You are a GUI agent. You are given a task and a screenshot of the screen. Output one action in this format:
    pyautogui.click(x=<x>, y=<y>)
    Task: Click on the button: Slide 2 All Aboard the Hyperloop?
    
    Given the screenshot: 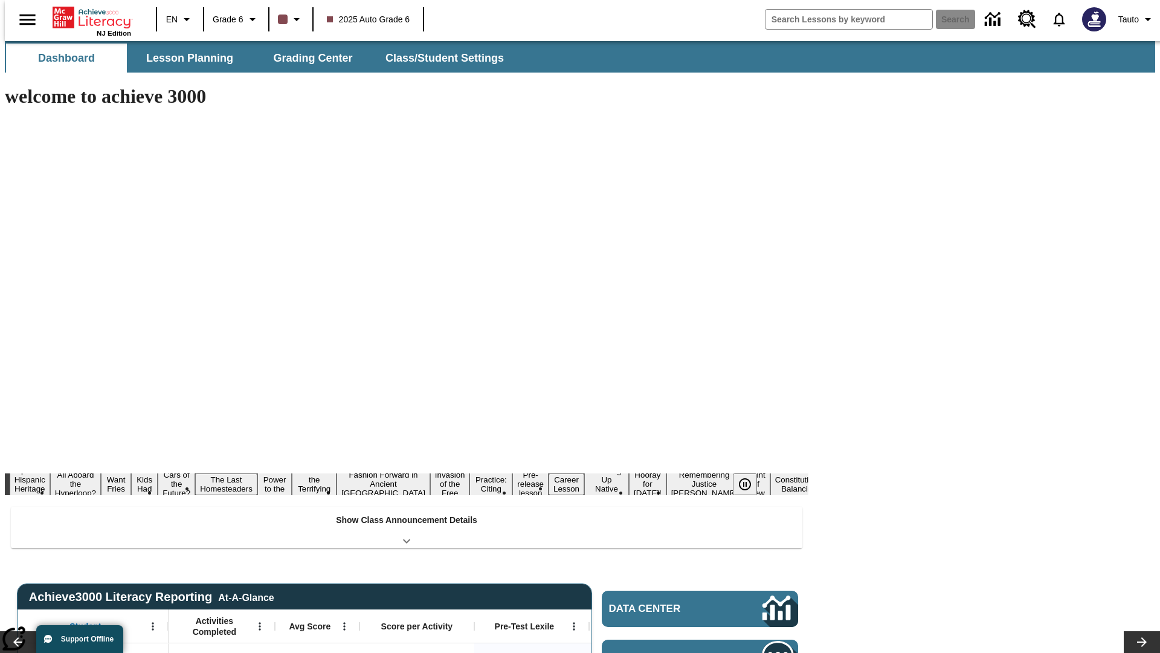 What is the action you would take?
    pyautogui.click(x=76, y=483)
    